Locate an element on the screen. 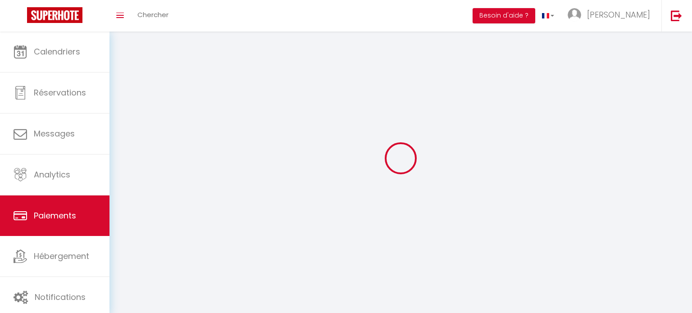 The image size is (692, 313). img: Super Booking is located at coordinates (54, 15).